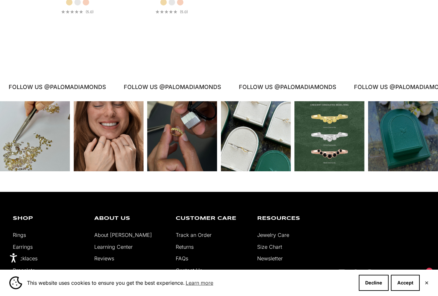  What do you see at coordinates (185, 246) in the screenshot?
I see `a: Returns` at bounding box center [185, 246].